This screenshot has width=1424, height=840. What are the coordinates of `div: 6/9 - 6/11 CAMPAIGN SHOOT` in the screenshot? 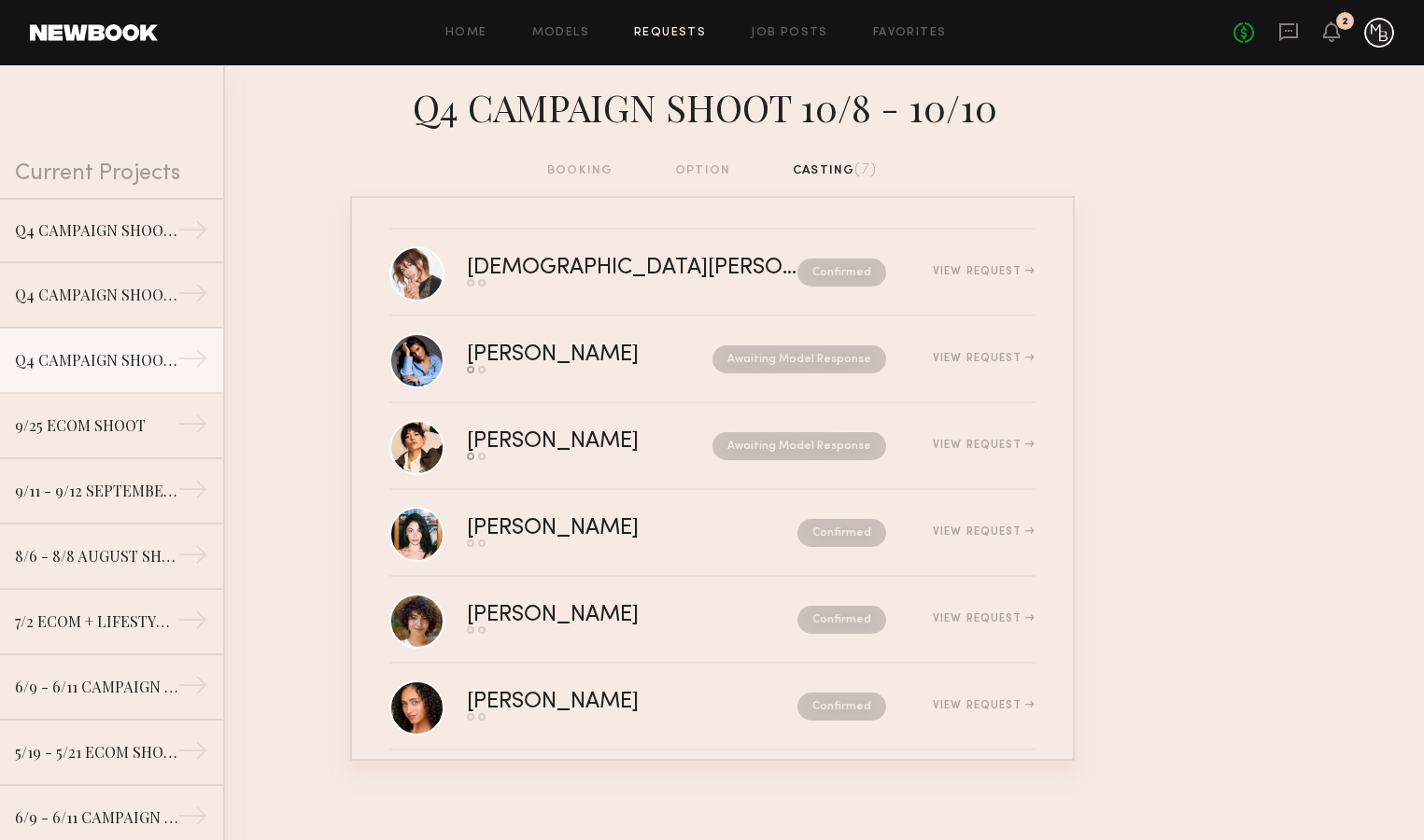 It's located at (96, 818).